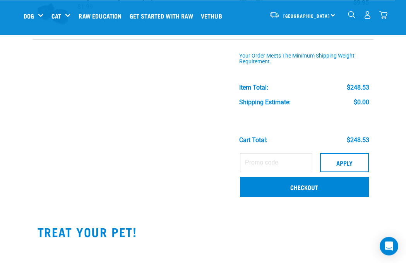 The image size is (406, 263). I want to click on a: Raw Education, so click(102, 16).